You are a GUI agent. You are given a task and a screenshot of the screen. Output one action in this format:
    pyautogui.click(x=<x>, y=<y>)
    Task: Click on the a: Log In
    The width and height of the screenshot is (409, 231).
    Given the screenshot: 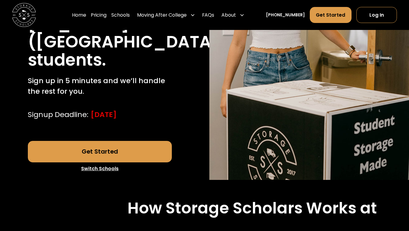 What is the action you would take?
    pyautogui.click(x=376, y=15)
    